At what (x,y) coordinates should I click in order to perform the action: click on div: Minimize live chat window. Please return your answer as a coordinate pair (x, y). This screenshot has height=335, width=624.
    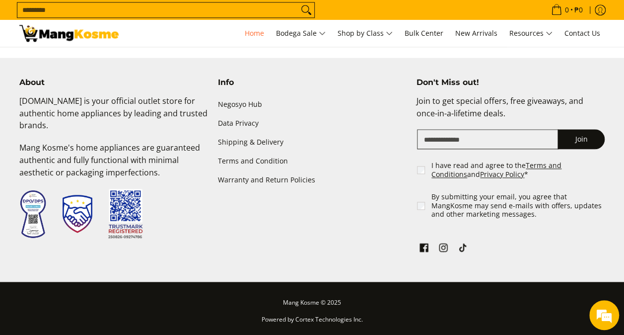
    Looking at the image, I should click on (175, 17).